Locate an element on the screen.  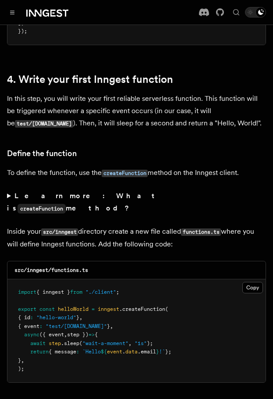
span: ({ event is located at coordinates (52, 334).